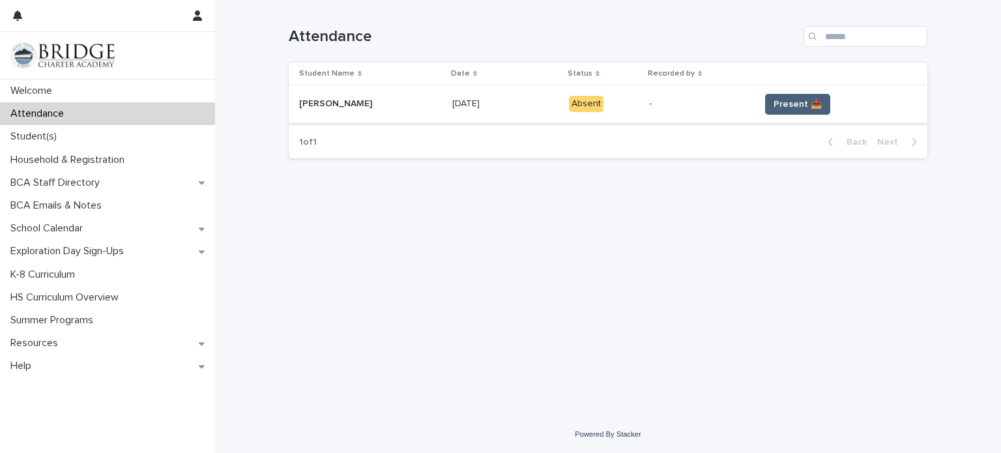  I want to click on p: Welcome, so click(34, 91).